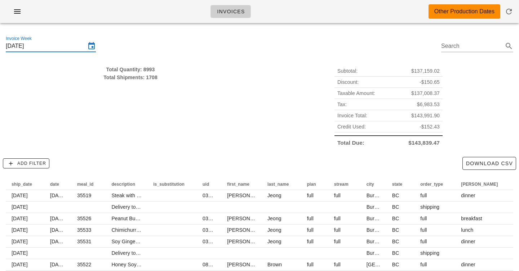 The image size is (519, 271). I want to click on span: 35533, so click(84, 230).